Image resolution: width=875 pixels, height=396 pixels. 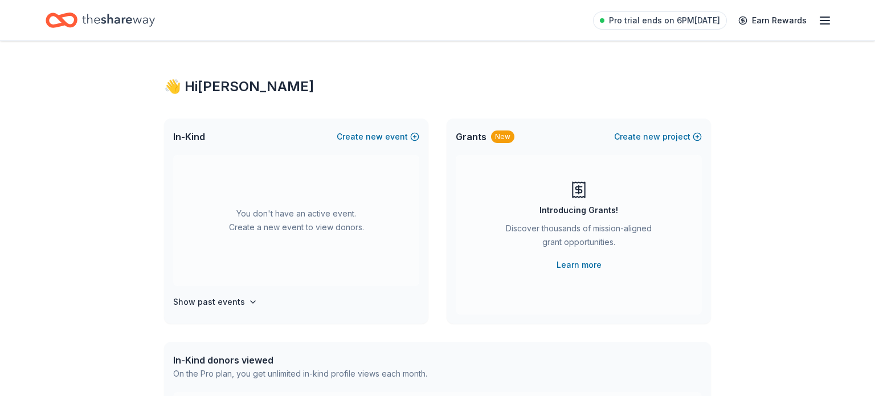 What do you see at coordinates (189, 137) in the screenshot?
I see `span: In-Kind` at bounding box center [189, 137].